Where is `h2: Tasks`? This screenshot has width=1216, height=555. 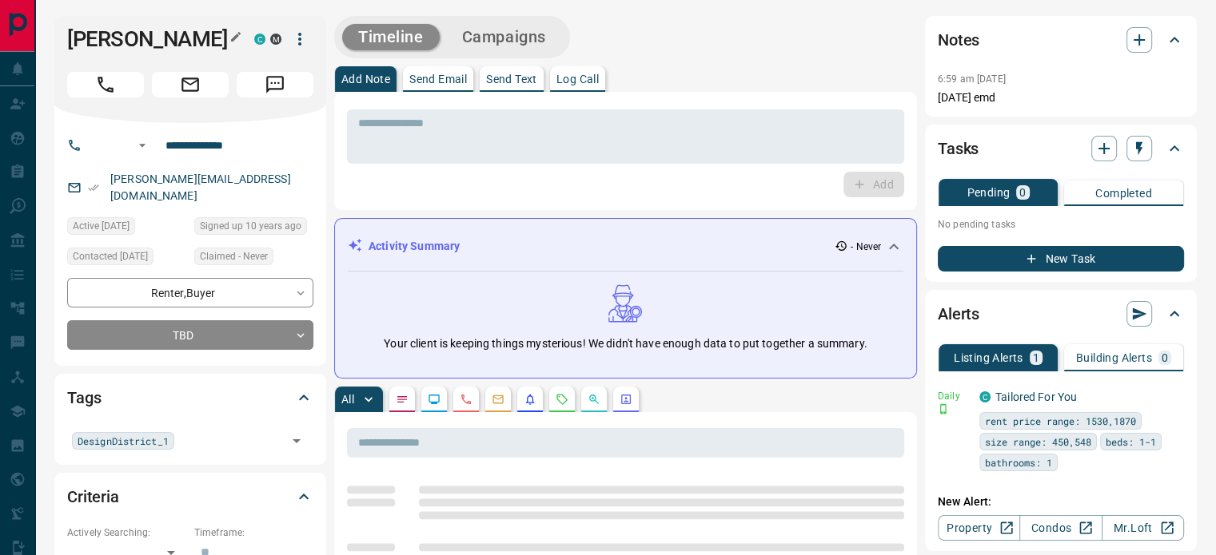 h2: Tasks is located at coordinates (957, 149).